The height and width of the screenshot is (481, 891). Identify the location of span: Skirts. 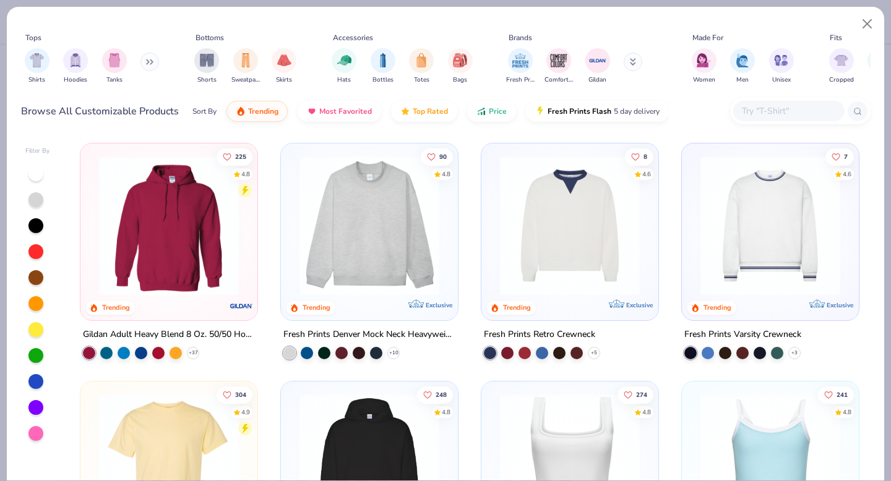
(284, 80).